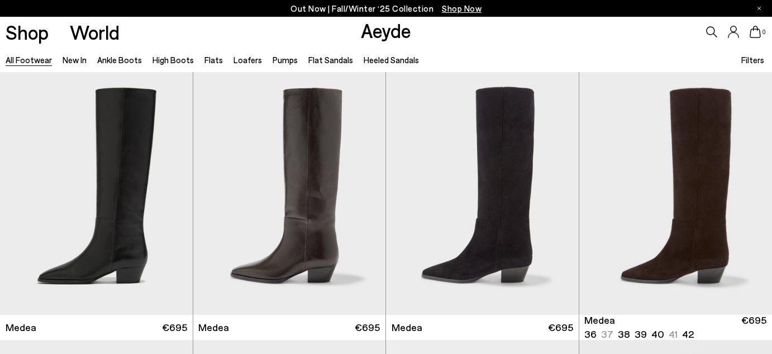 This screenshot has height=354, width=772. What do you see at coordinates (386, 8) in the screenshot?
I see `p: Out Now | Fall/Winter ‘25 Collection` at bounding box center [386, 8].